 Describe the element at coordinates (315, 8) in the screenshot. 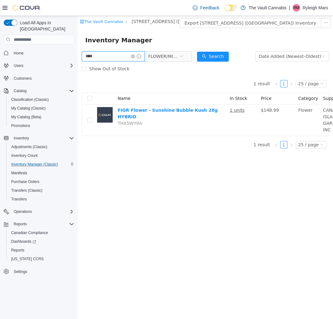

I see `p: Ryleigh Mars` at that location.